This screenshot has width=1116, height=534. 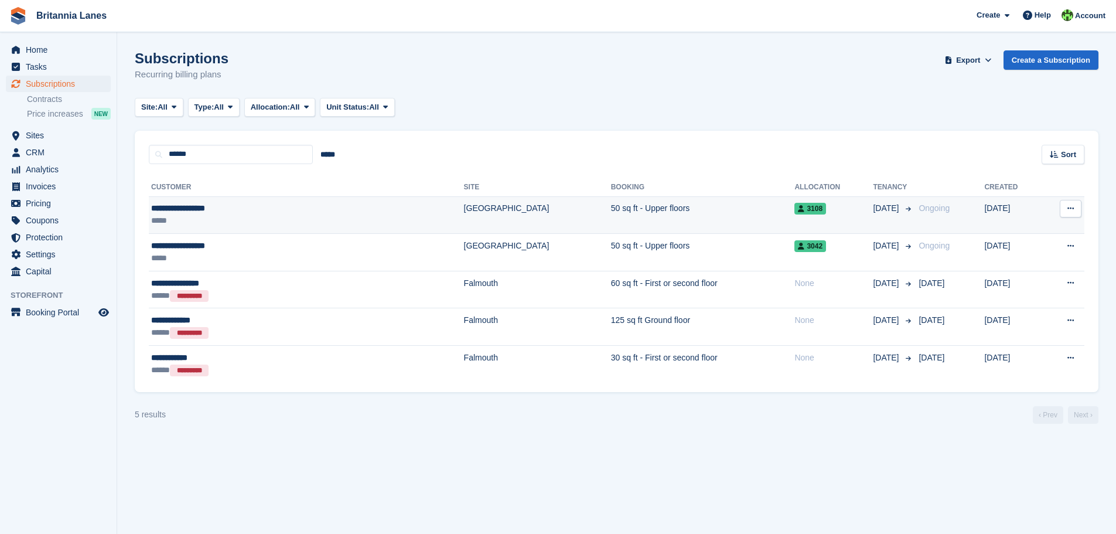 What do you see at coordinates (104, 312) in the screenshot?
I see `a: Preview store` at bounding box center [104, 312].